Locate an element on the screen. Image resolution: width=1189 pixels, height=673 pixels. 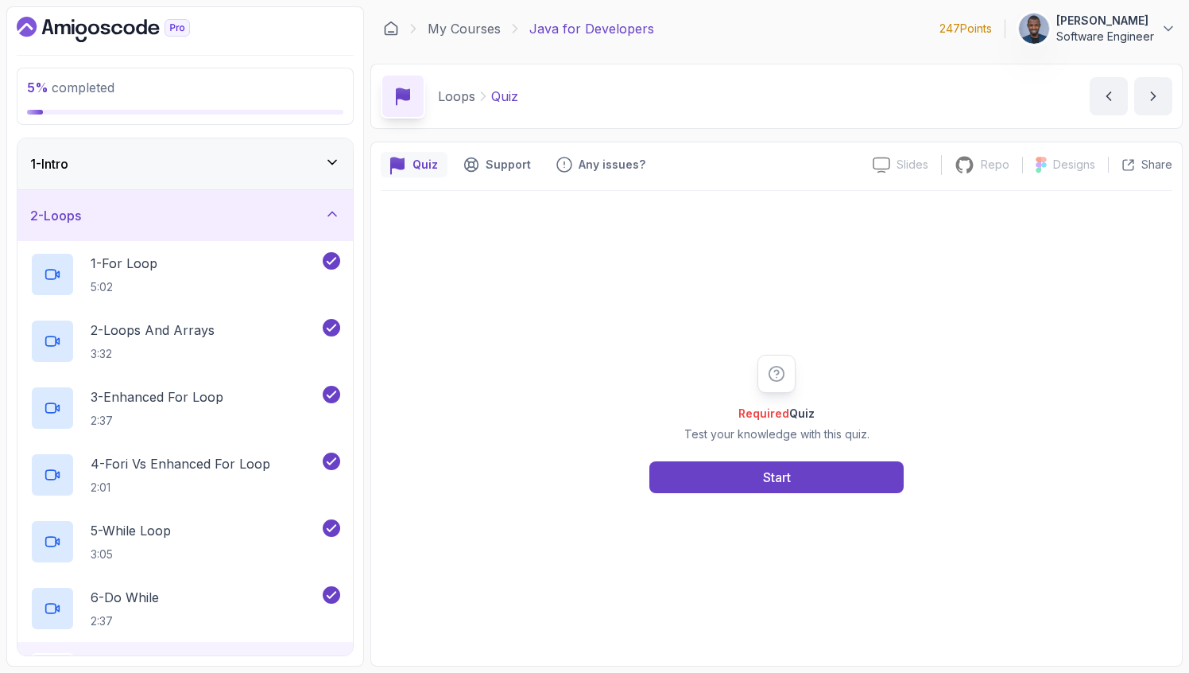
p: 2:01 is located at coordinates (180, 487).